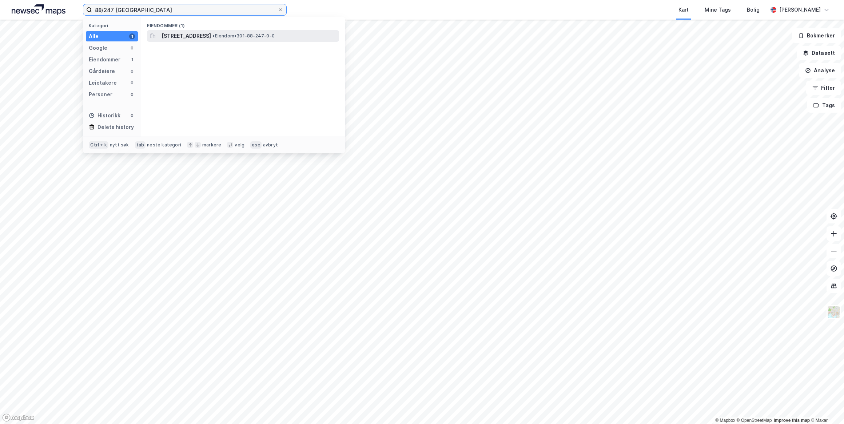  I want to click on div: markere, so click(212, 145).